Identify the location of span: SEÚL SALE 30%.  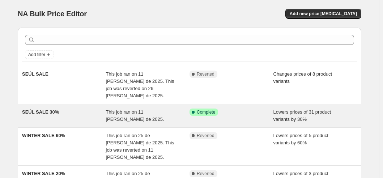
(40, 112).